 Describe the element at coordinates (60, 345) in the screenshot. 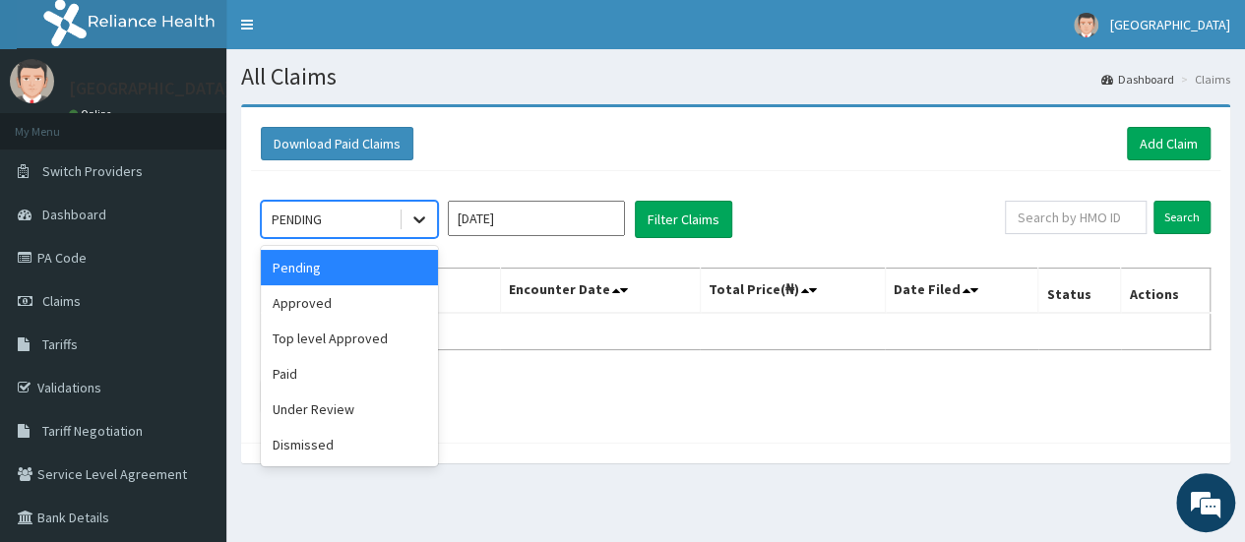

I see `span: Tariffs` at that location.